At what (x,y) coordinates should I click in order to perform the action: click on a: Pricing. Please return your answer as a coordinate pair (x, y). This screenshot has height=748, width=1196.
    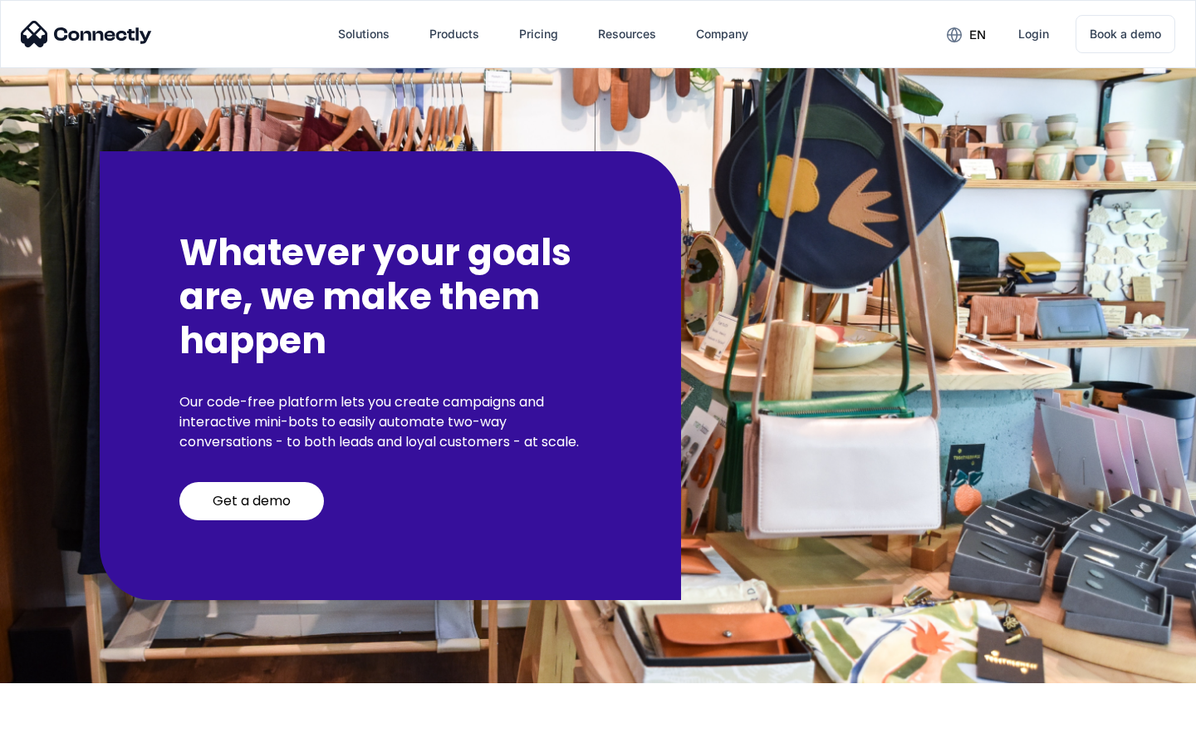
    Looking at the image, I should click on (538, 34).